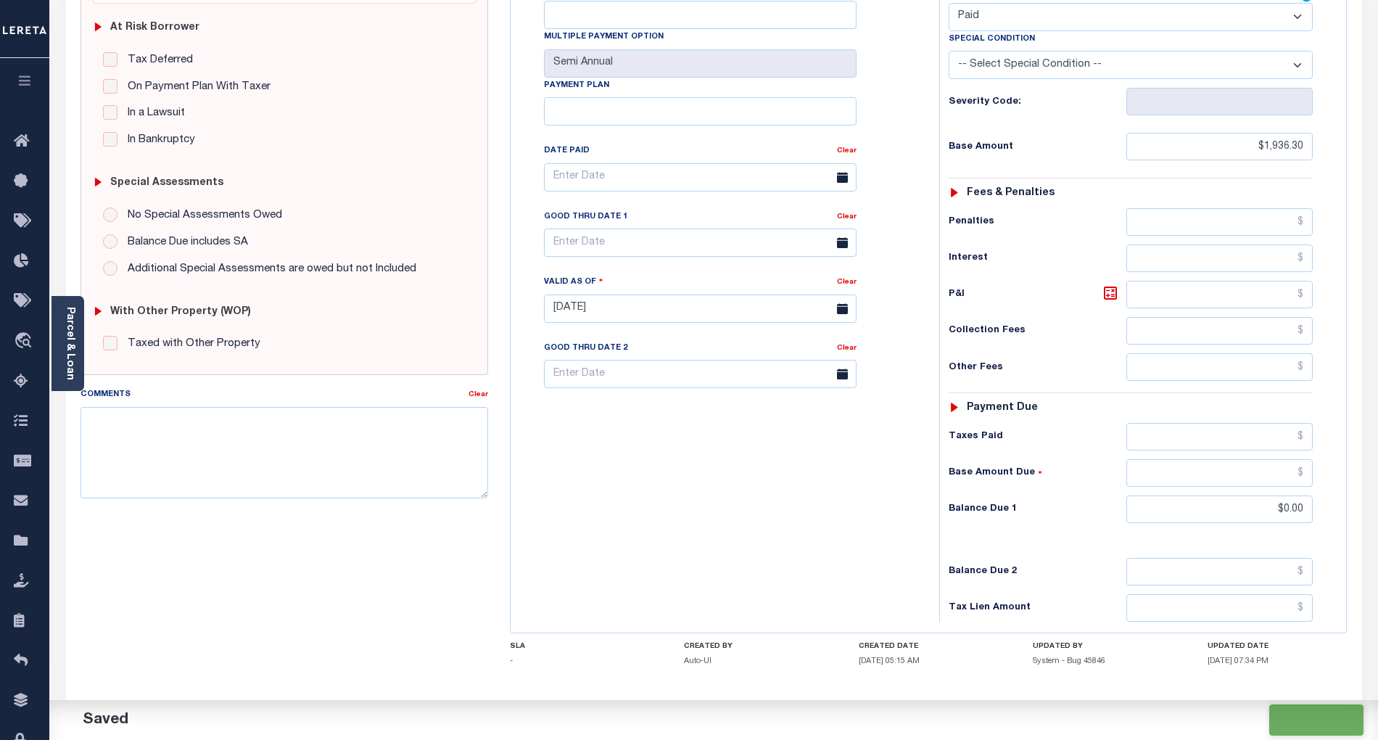 Image resolution: width=1378 pixels, height=740 pixels. I want to click on label: Payment Plan, so click(576, 86).